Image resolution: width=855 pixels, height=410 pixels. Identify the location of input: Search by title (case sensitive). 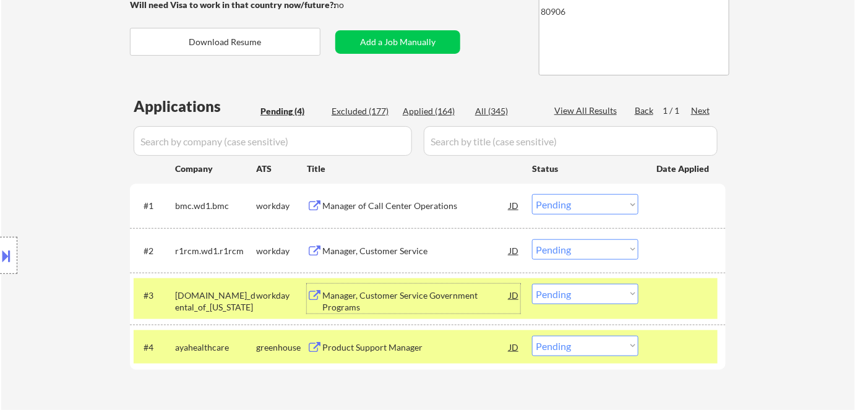
(570, 141).